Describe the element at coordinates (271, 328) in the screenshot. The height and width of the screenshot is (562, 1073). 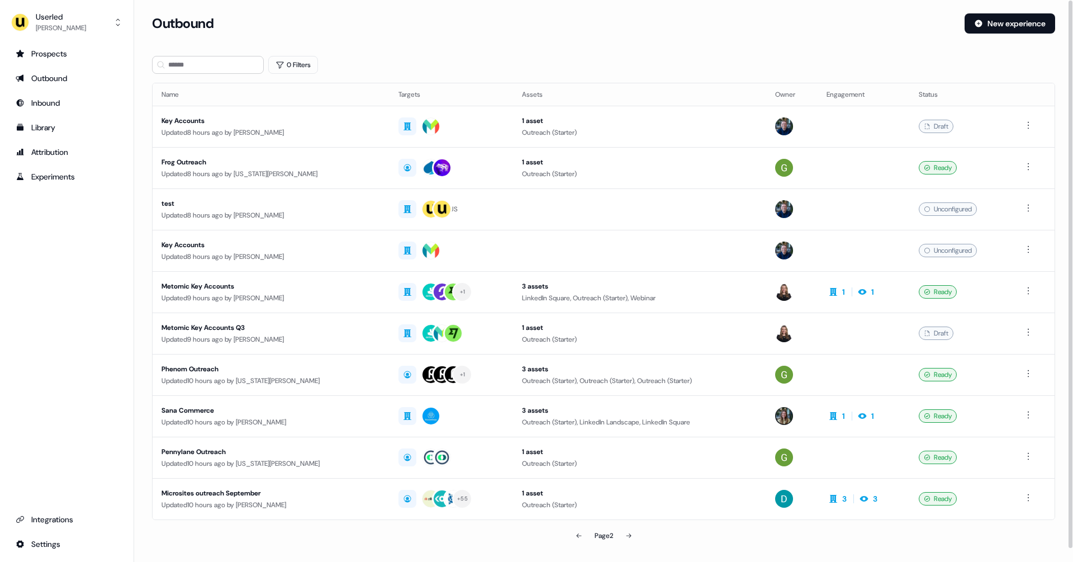
I see `div: Metomic Key Accounts Q3` at that location.